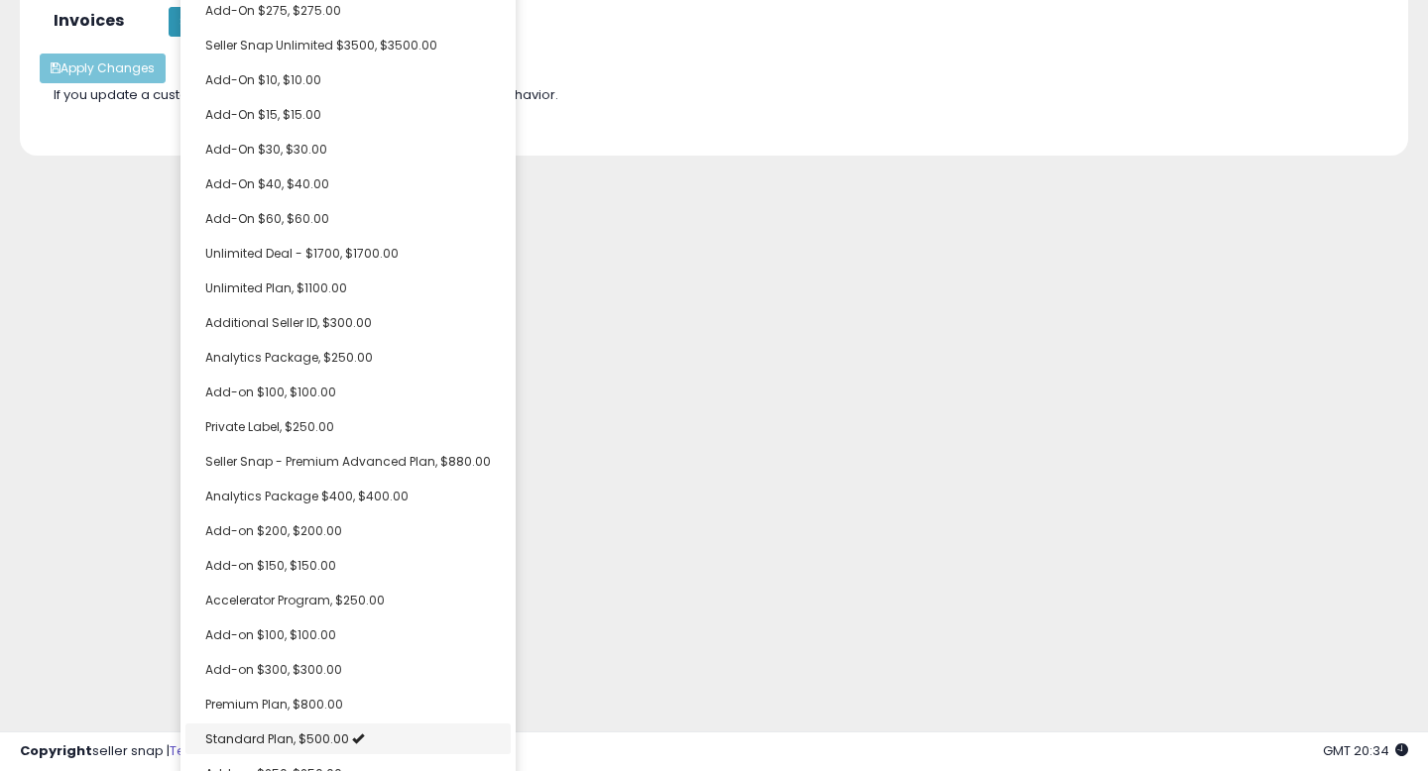 This screenshot has width=1428, height=771. What do you see at coordinates (270, 426) in the screenshot?
I see `span: Private Label, $250.00` at bounding box center [270, 426].